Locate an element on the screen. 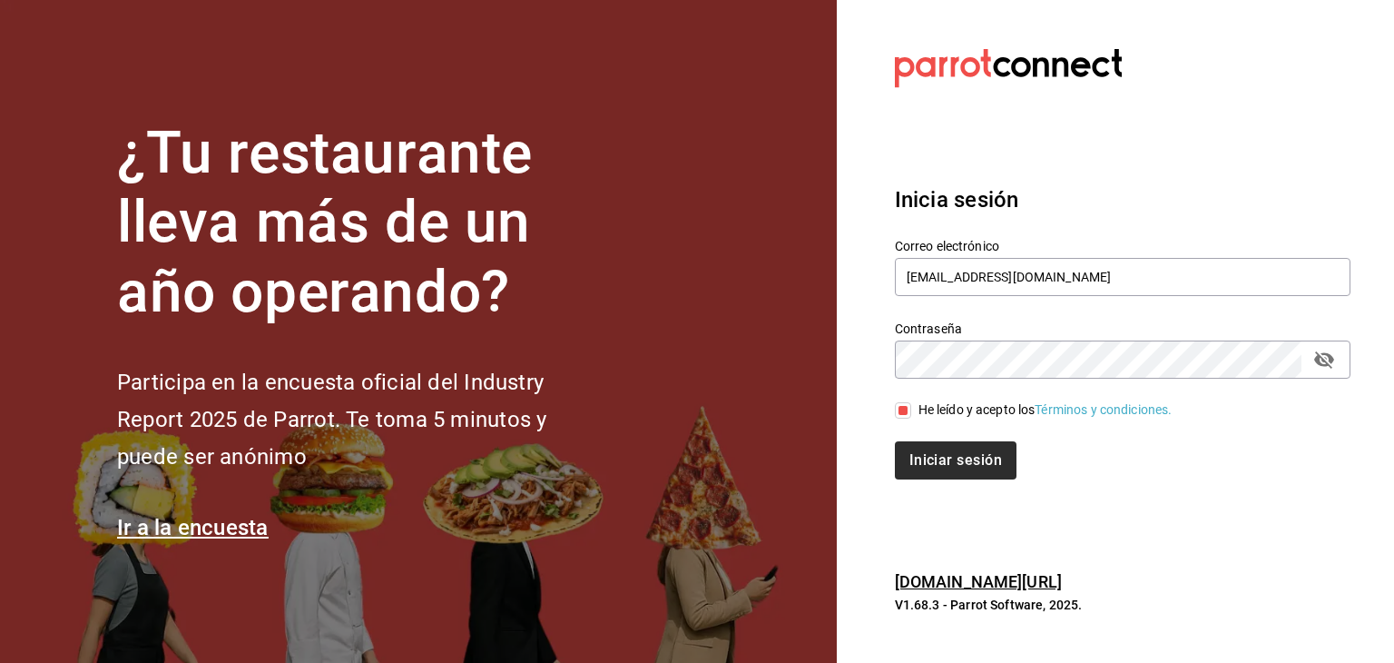 The image size is (1394, 663). div: He leído y acepto los is located at coordinates (1046, 409).